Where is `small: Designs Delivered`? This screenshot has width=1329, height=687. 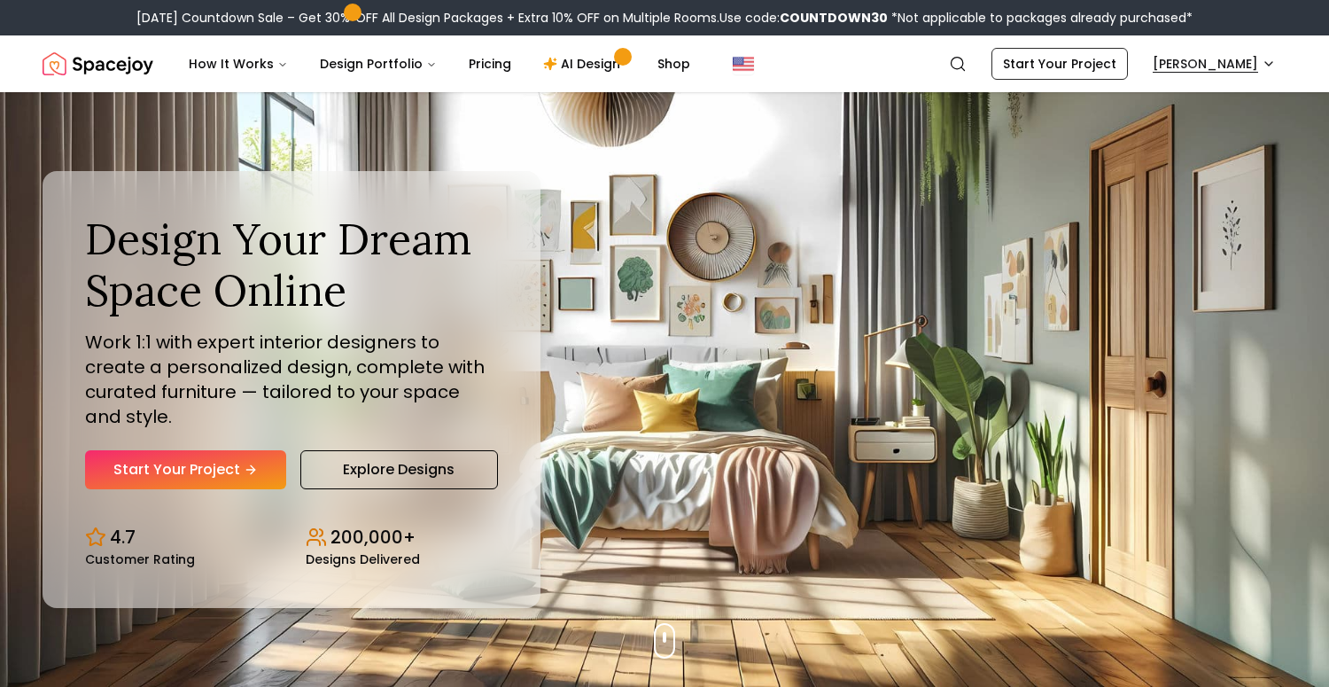 small: Designs Delivered is located at coordinates (362, 559).